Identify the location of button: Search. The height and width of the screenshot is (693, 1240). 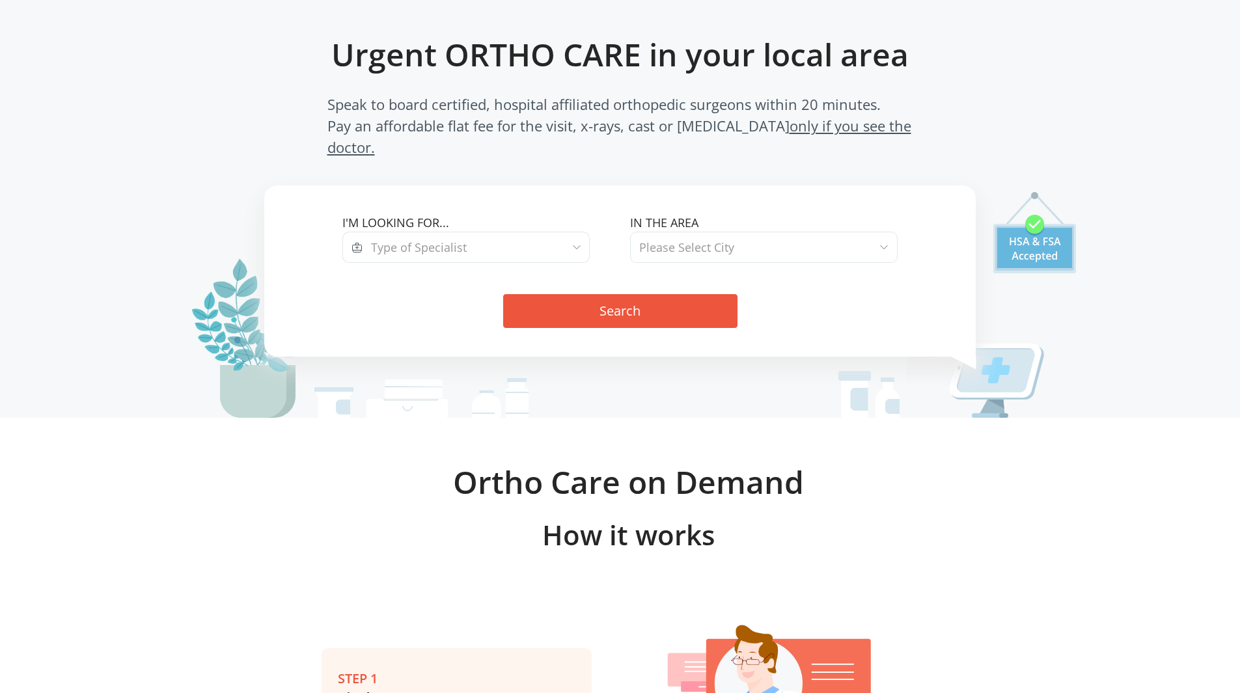
(620, 311).